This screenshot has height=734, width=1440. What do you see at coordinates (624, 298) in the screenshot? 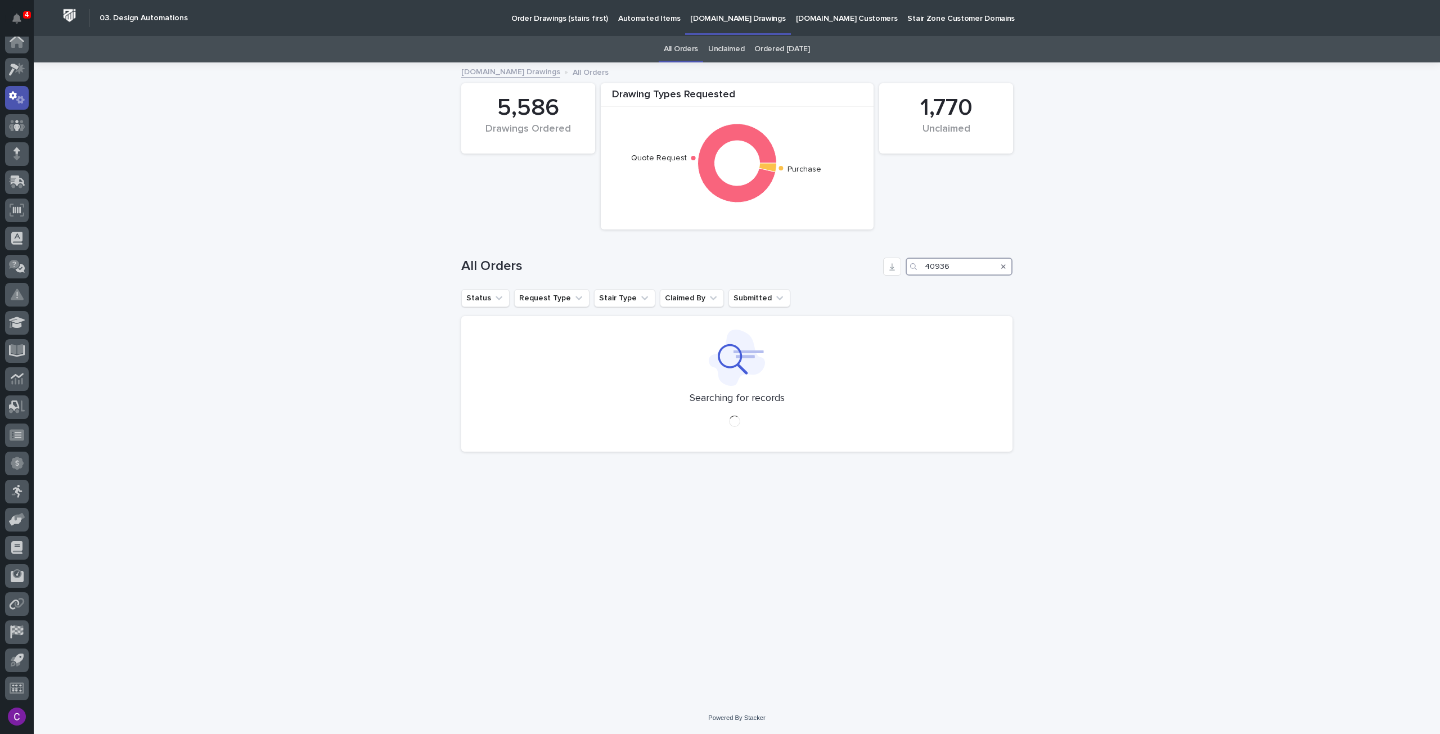
I see `button: Stair Type` at bounding box center [624, 298].